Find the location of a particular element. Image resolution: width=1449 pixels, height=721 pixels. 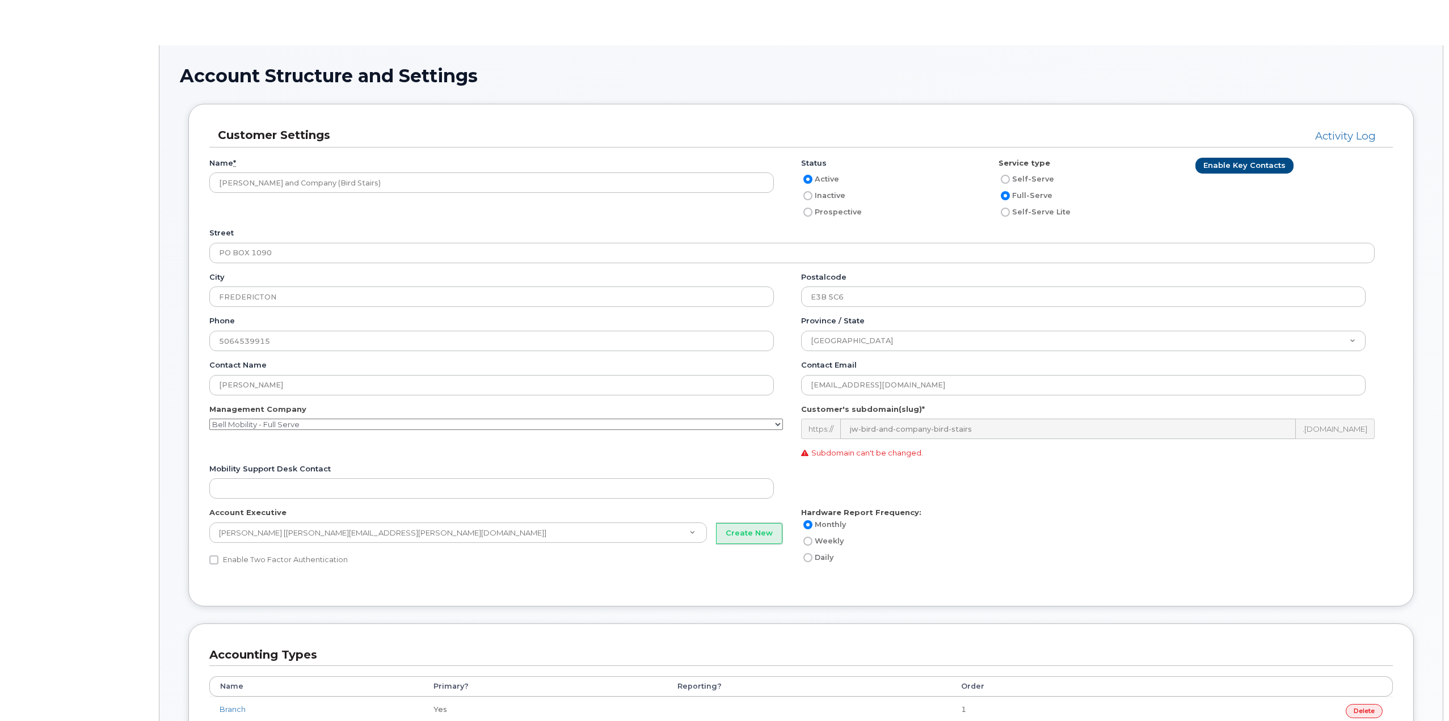

label: Inactive is located at coordinates (823, 196).